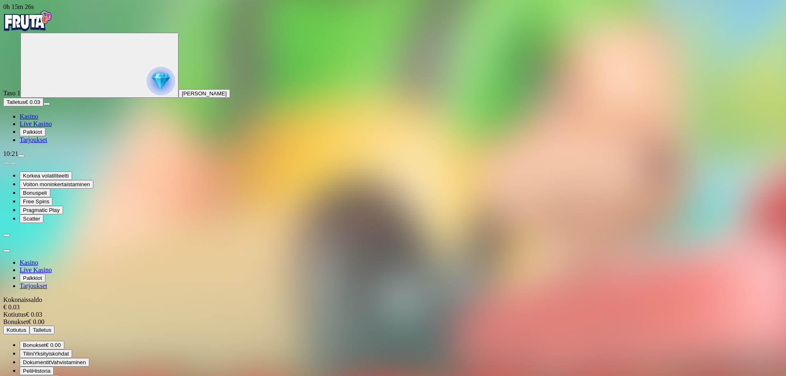 This screenshot has height=376, width=786. What do you see at coordinates (11, 154) in the screenshot?
I see `span: 10:21` at bounding box center [11, 154].